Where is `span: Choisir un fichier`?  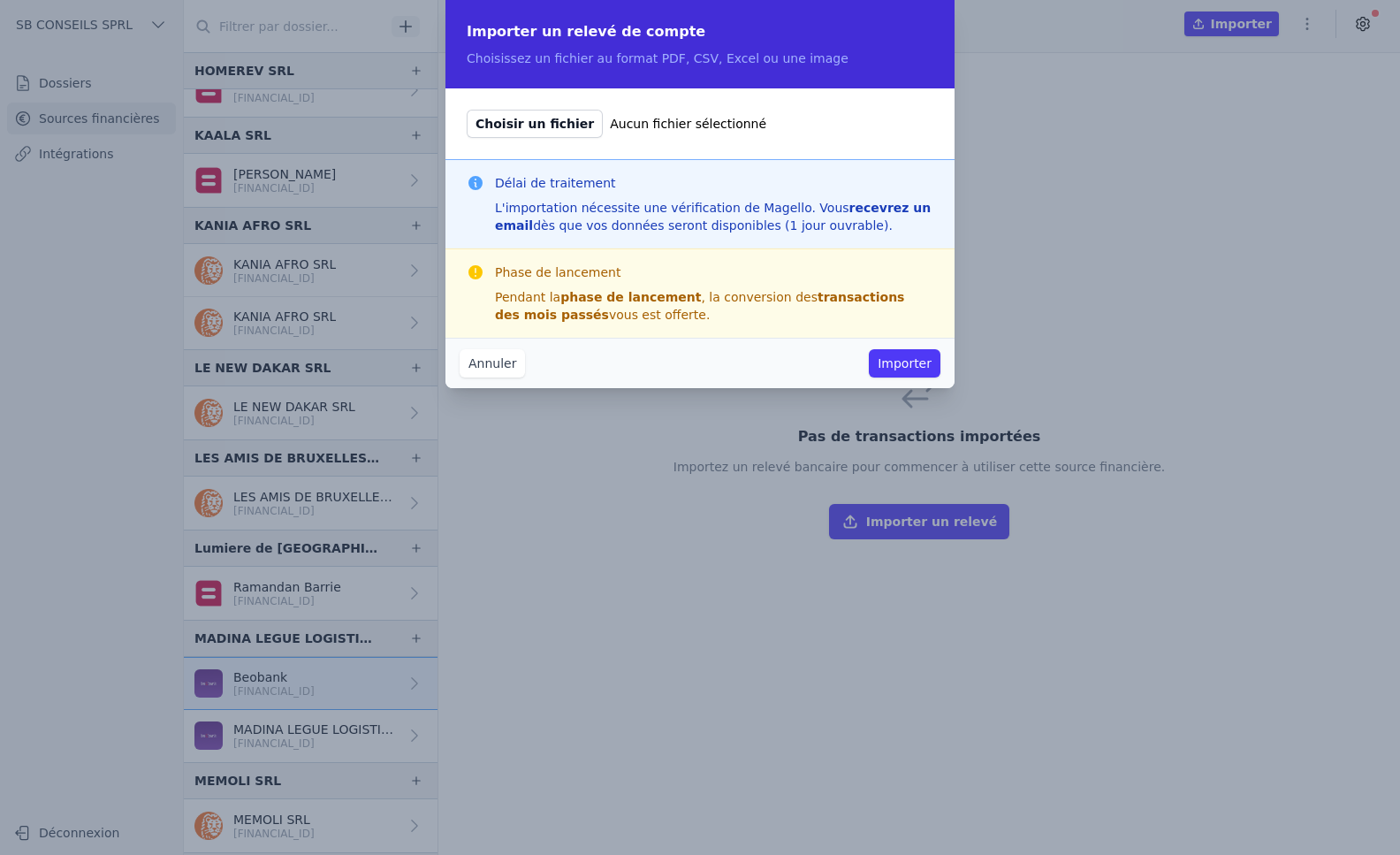 span: Choisir un fichier is located at coordinates (535, 124).